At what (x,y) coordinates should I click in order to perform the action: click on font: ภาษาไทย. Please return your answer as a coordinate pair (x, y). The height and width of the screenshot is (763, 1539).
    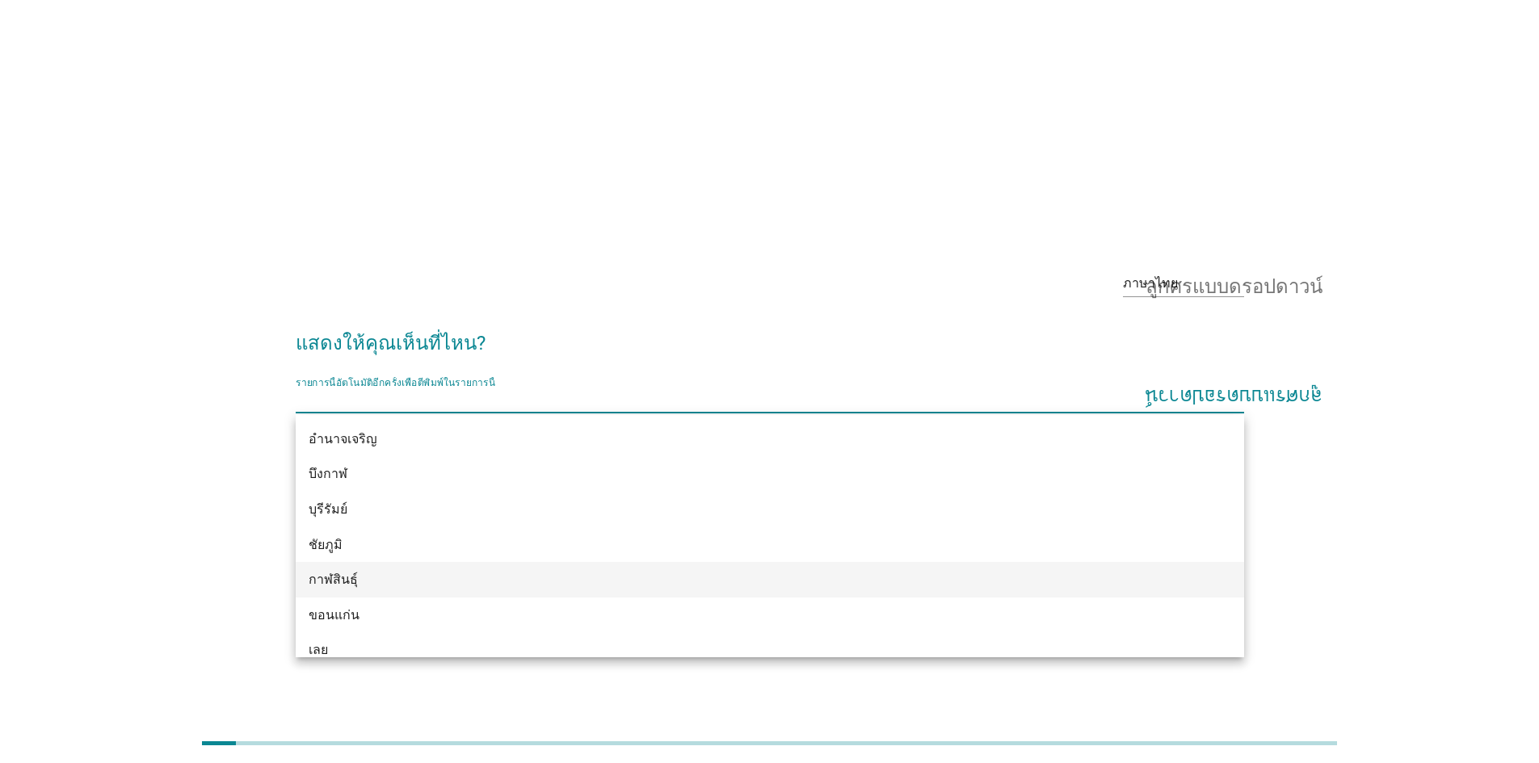
    Looking at the image, I should click on (1150, 283).